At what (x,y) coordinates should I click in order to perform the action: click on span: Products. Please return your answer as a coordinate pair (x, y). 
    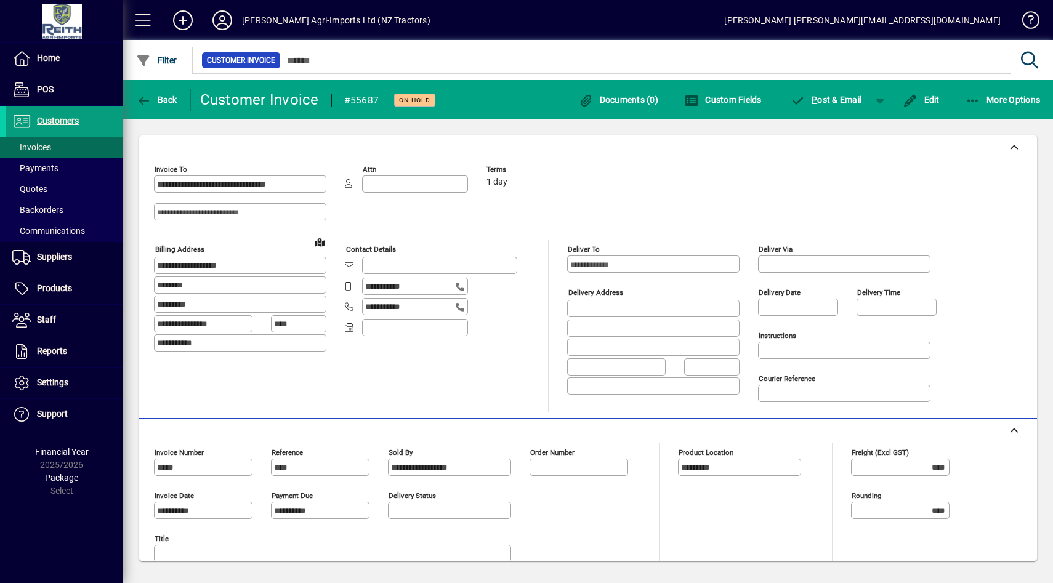
    Looking at the image, I should click on (54, 288).